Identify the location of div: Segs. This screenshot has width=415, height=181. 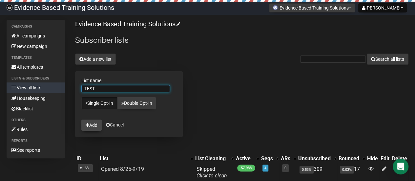
(267, 159).